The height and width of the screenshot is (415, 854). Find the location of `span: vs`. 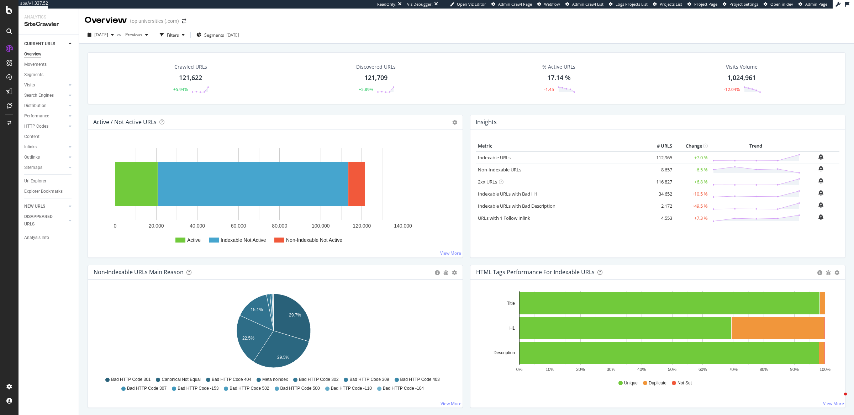

span: vs is located at coordinates (120, 34).